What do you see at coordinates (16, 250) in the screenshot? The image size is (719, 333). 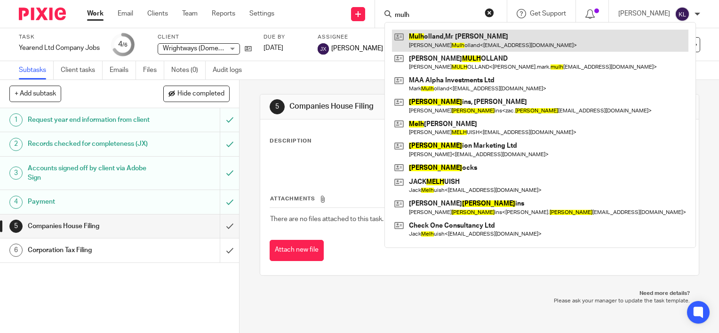 I see `div: 6` at bounding box center [16, 250].